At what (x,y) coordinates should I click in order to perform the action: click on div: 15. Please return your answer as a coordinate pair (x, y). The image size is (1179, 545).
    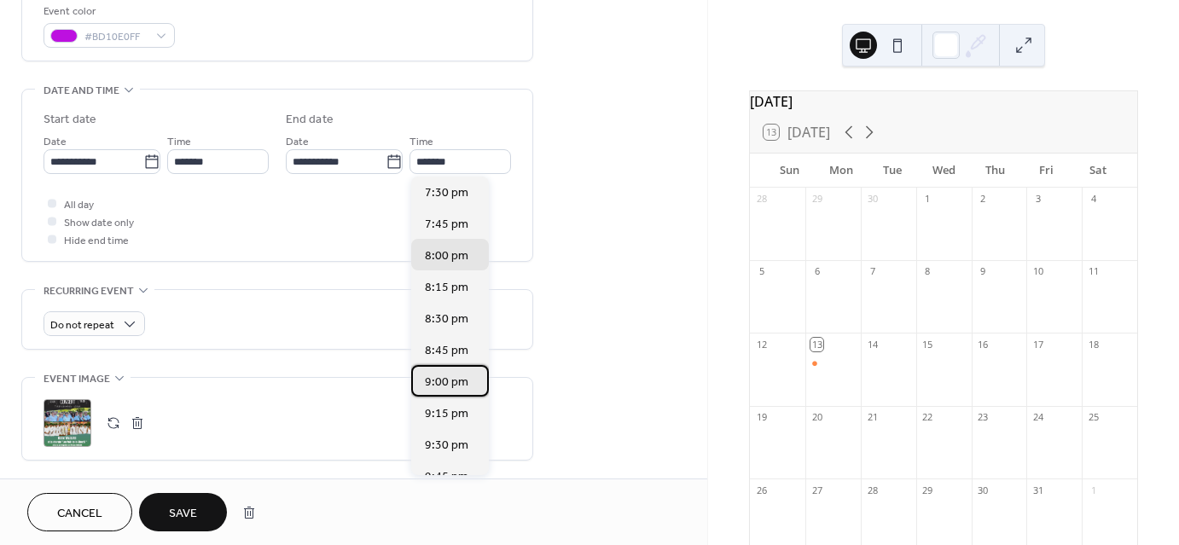
    Looking at the image, I should click on (927, 344).